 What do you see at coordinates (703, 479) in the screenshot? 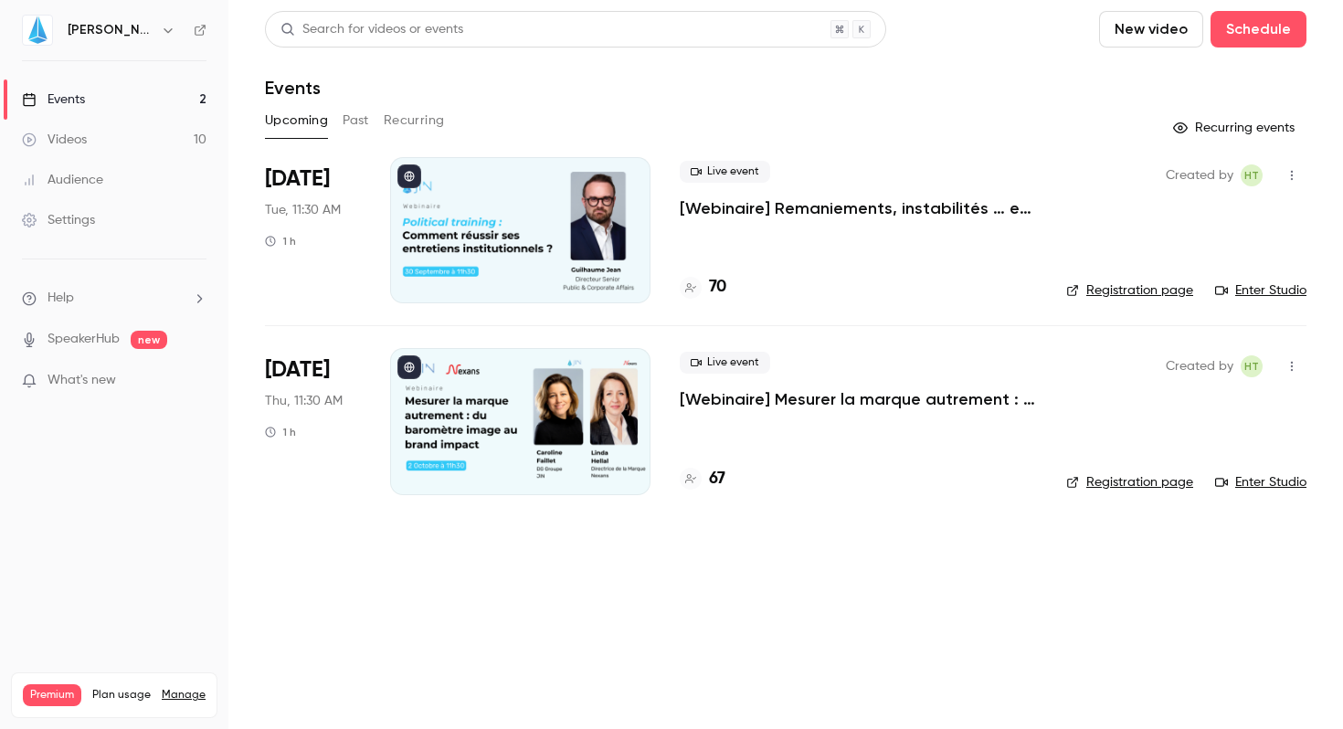
I see `a: 67` at bounding box center [703, 479].